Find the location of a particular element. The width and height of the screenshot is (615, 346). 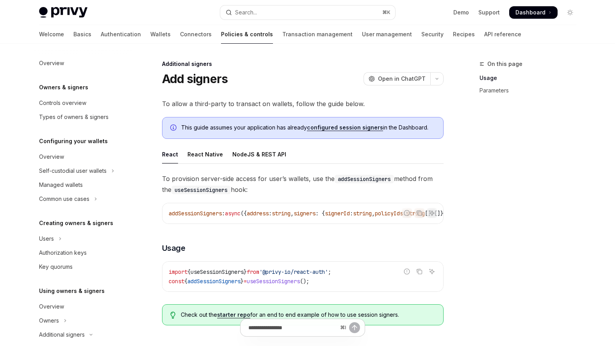

a: Connectors is located at coordinates (196, 34).